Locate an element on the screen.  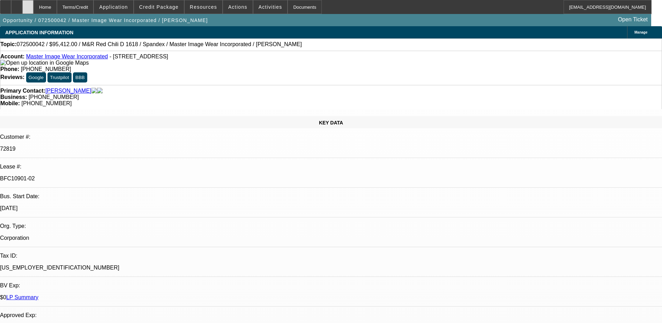
strong: Reviews: is located at coordinates (12, 77).